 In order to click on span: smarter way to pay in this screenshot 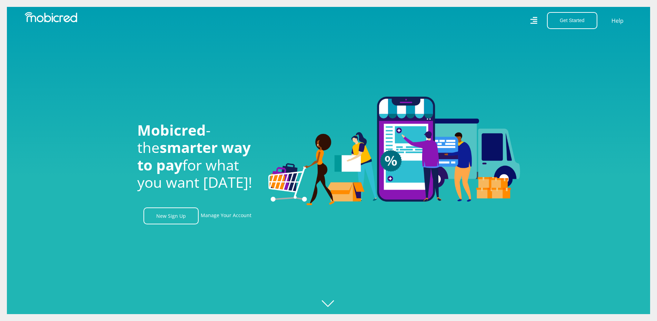, I will do `click(194, 156)`.